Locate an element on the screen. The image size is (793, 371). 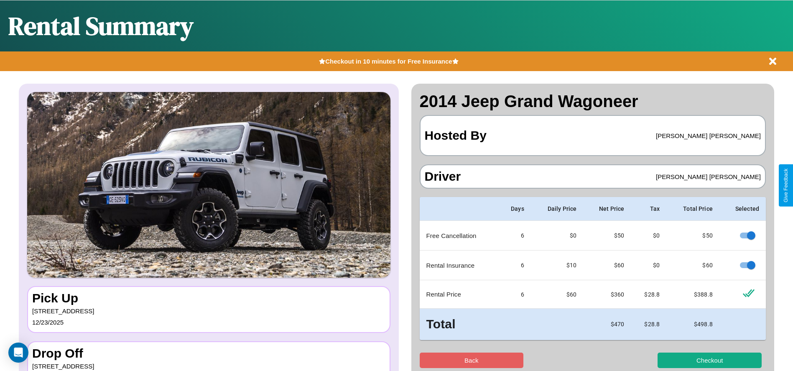
th: Net Price is located at coordinates (607, 209).